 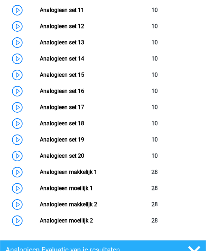 I want to click on a: Analogieen makkelijk 1, so click(x=68, y=172).